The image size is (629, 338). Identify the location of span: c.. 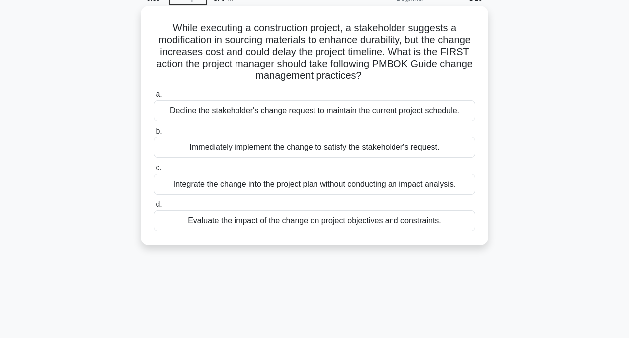
(158, 167).